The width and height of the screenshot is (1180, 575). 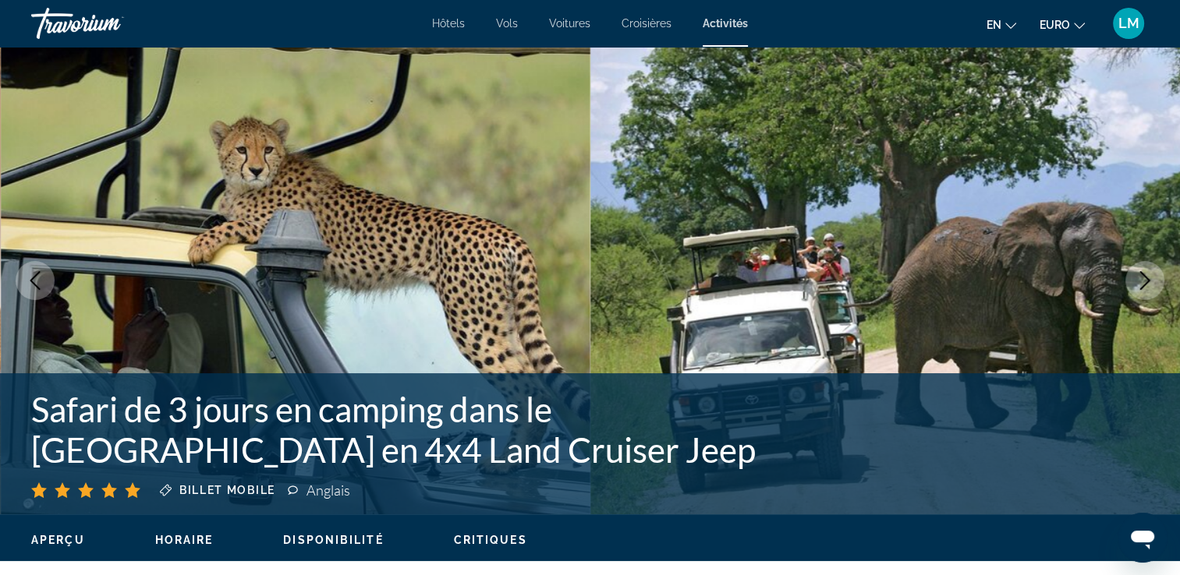 What do you see at coordinates (993, 25) in the screenshot?
I see `span: en` at bounding box center [993, 25].